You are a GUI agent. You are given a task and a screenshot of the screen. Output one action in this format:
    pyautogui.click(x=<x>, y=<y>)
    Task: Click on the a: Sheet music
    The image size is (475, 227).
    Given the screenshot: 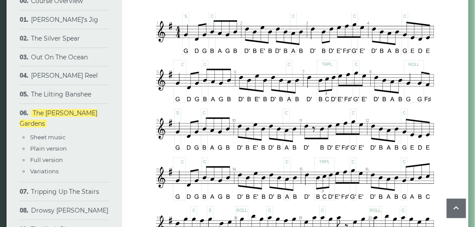 What is the action you would take?
    pyautogui.click(x=48, y=137)
    